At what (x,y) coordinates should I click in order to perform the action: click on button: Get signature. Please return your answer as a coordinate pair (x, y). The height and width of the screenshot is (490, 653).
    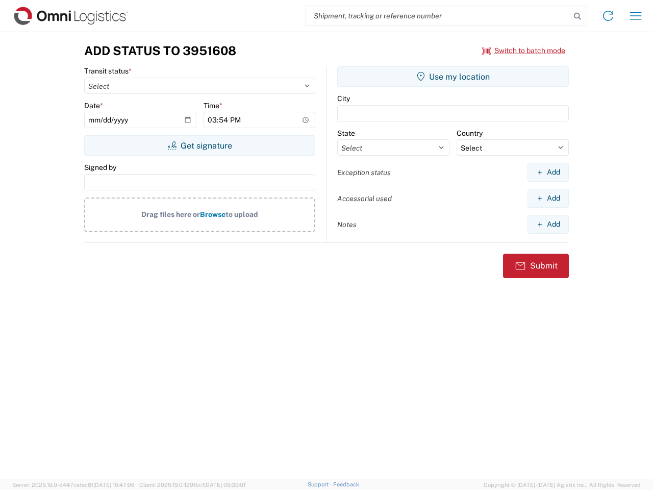
    Looking at the image, I should click on (200, 145).